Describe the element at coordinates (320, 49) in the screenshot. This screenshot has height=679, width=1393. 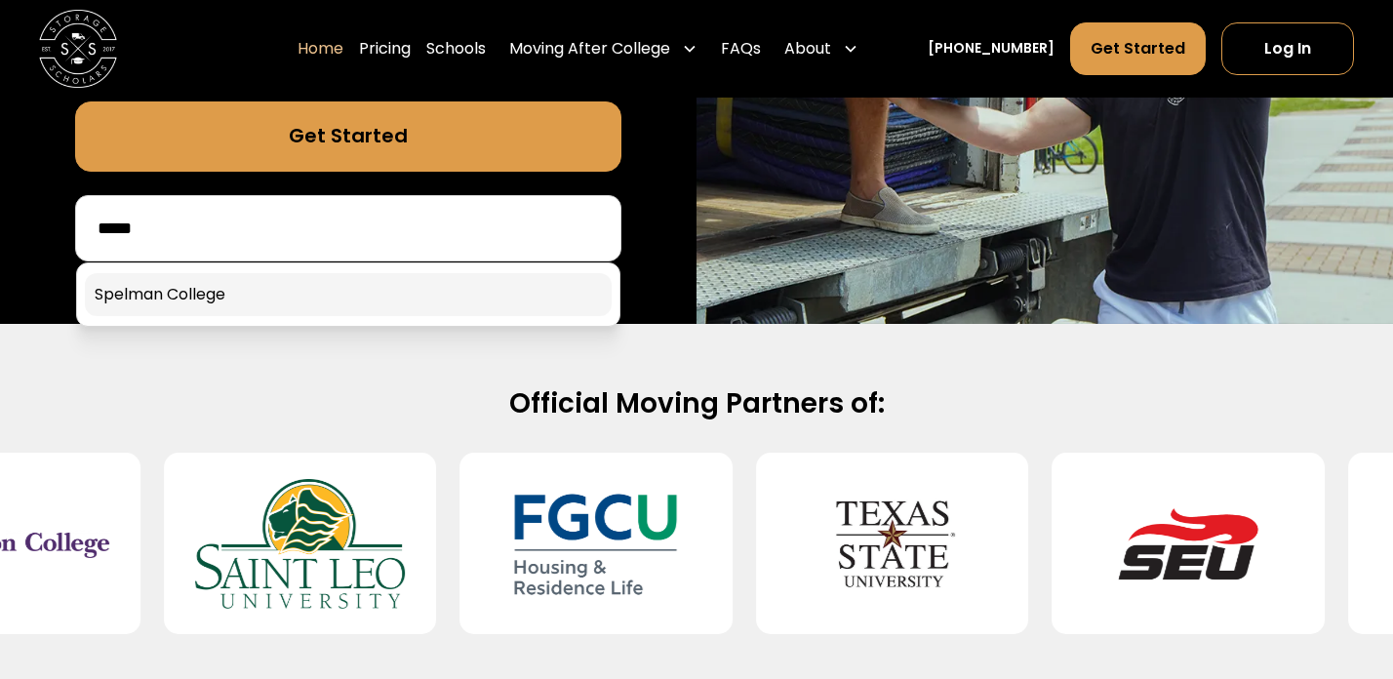
I see `a: Home` at that location.